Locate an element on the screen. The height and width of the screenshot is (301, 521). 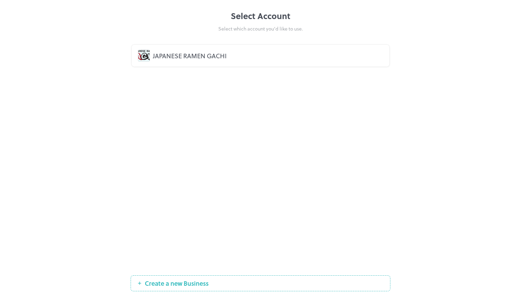
div: Select Account is located at coordinates (260, 16).